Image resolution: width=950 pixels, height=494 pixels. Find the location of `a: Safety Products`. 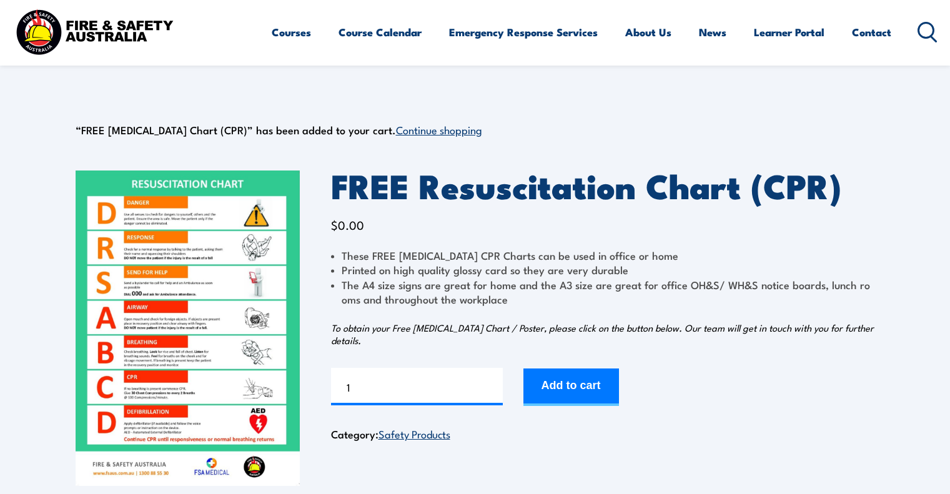

a: Safety Products is located at coordinates (414, 434).